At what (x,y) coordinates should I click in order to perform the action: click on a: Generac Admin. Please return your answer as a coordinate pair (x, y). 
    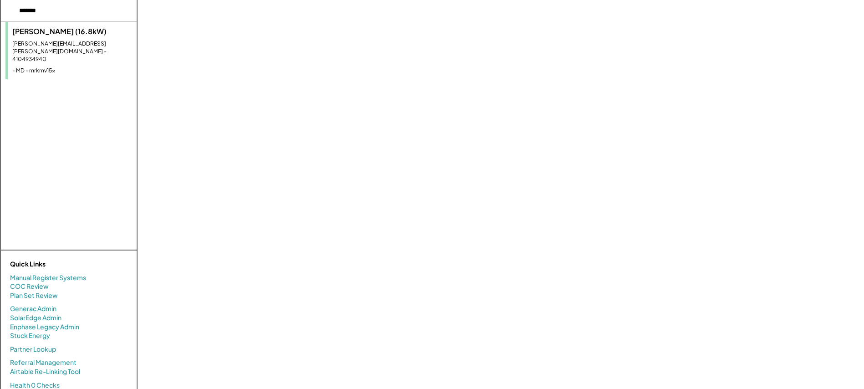
    Looking at the image, I should click on (33, 309).